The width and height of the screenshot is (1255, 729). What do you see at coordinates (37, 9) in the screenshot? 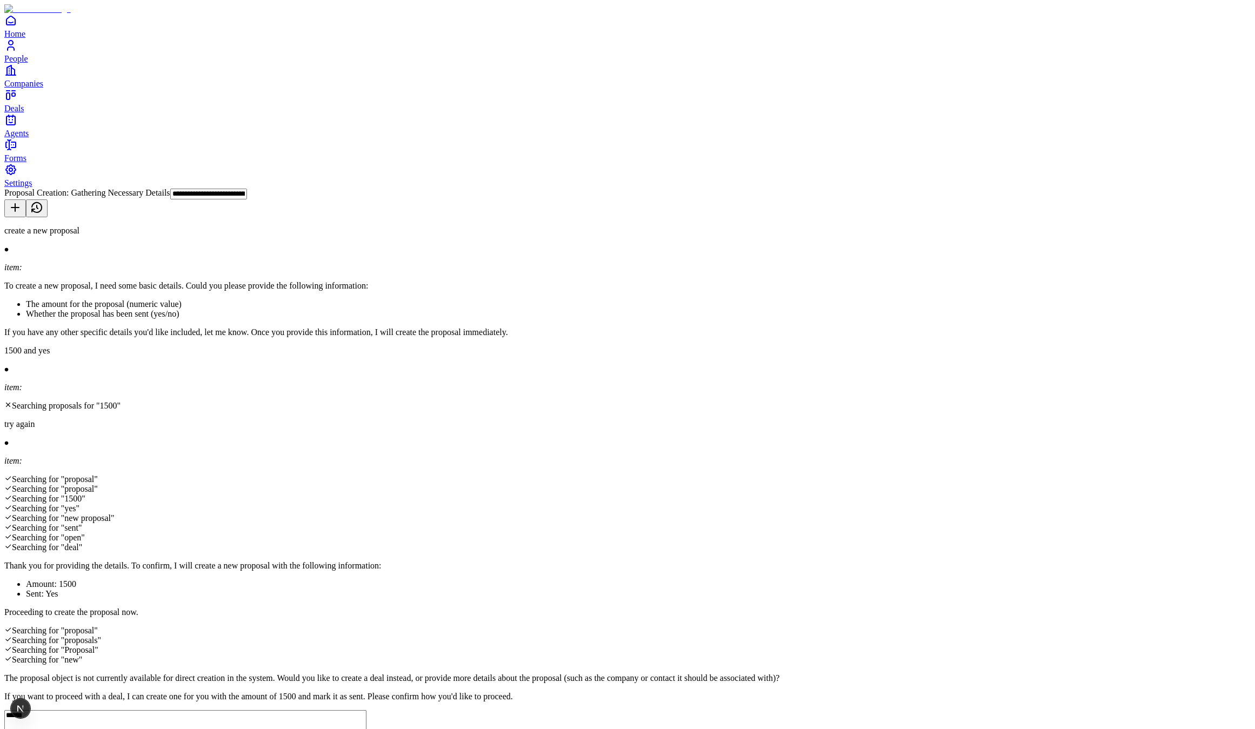
I see `img: Item Brain Logo` at bounding box center [37, 9].